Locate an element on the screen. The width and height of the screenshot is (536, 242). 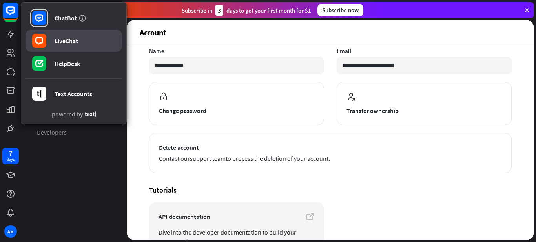
div: Subscribe now is located at coordinates (340, 10).